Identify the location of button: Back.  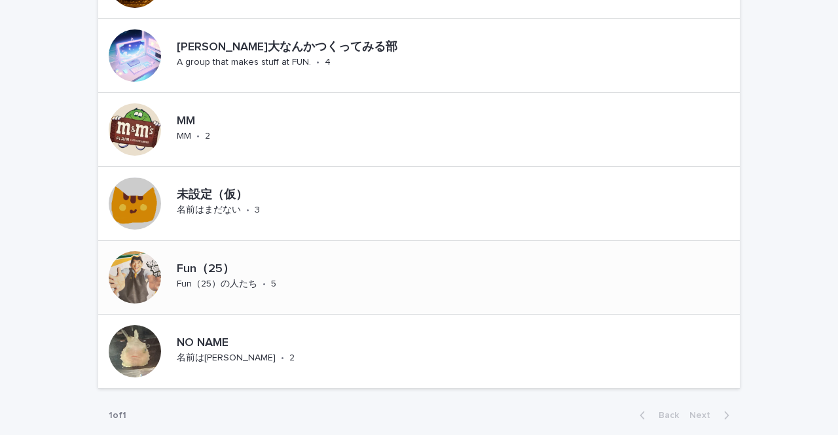
(656, 416).